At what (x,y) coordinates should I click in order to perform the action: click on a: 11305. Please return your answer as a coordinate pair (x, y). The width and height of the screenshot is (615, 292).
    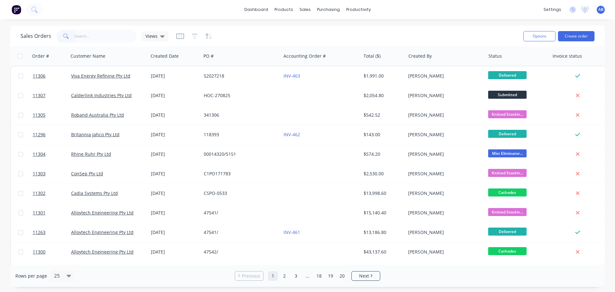
    Looking at the image, I should click on (52, 115).